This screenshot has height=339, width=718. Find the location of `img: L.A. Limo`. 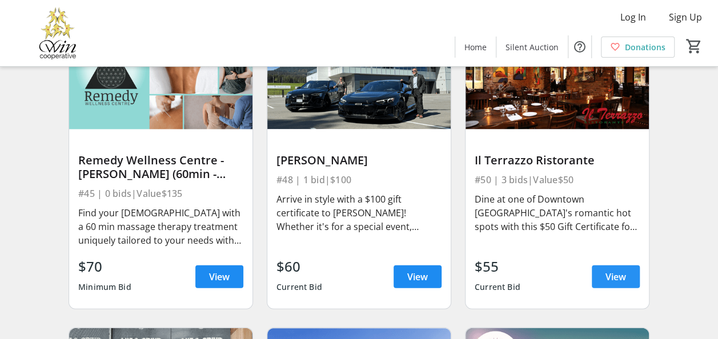

img: L.A. Limo is located at coordinates (359, 78).